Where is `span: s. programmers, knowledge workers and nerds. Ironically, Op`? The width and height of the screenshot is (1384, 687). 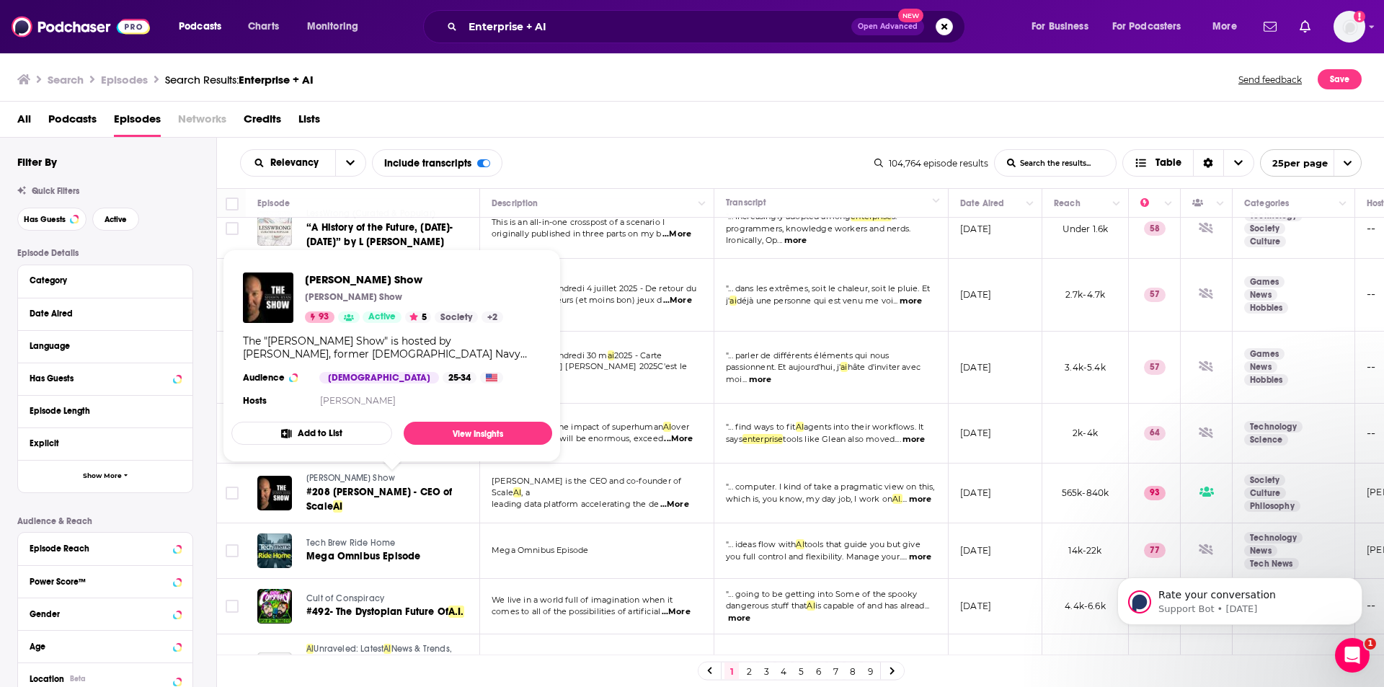
span: s. programmers, knowledge workers and nerds. Ironically, Op is located at coordinates (818, 228).